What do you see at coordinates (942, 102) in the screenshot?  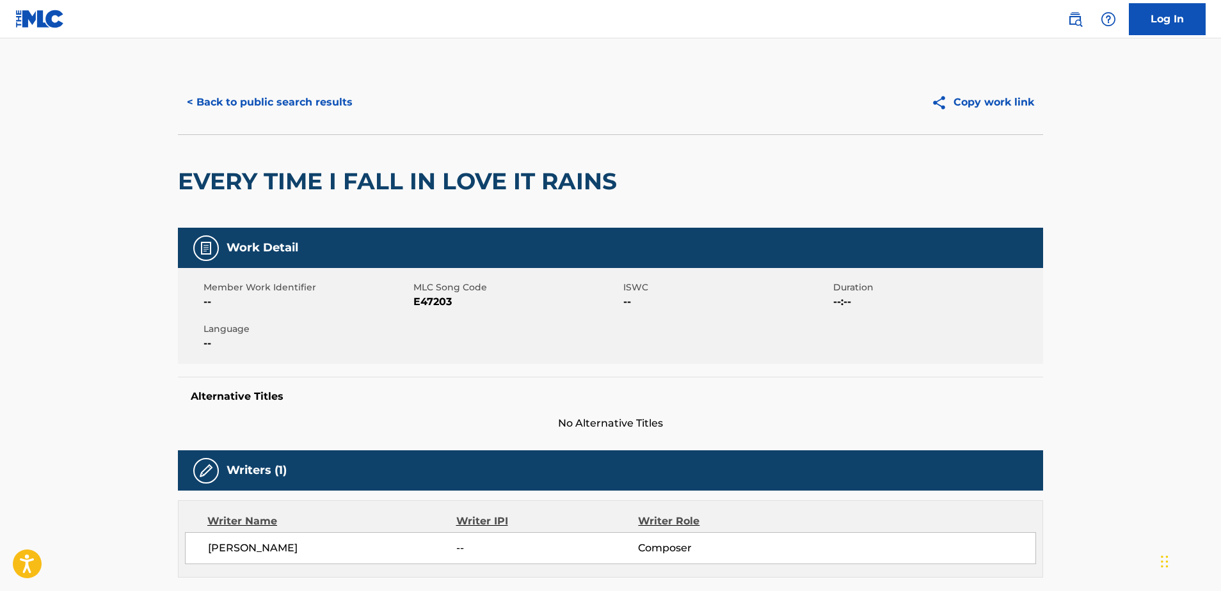 I see `img: Copy work link` at bounding box center [942, 102].